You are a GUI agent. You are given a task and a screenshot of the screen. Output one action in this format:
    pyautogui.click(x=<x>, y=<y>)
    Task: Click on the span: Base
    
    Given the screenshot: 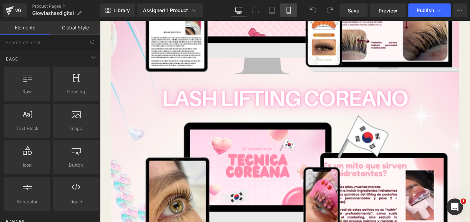 What is the action you would take?
    pyautogui.click(x=12, y=59)
    